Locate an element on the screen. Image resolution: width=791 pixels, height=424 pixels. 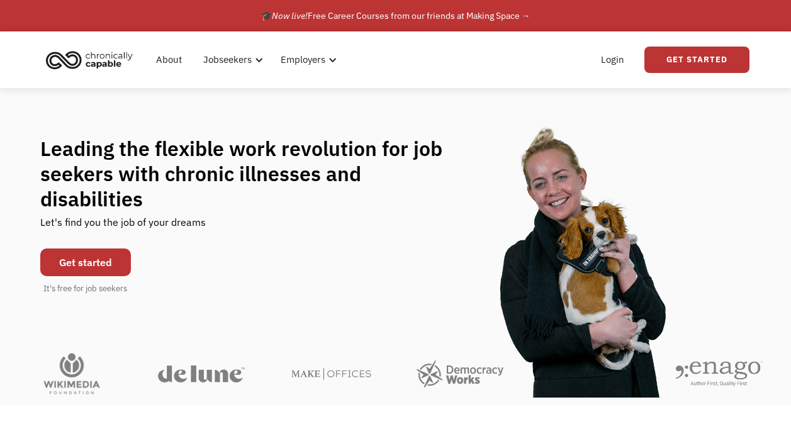
div: Let's find you the job of your dreams is located at coordinates (123, 227).